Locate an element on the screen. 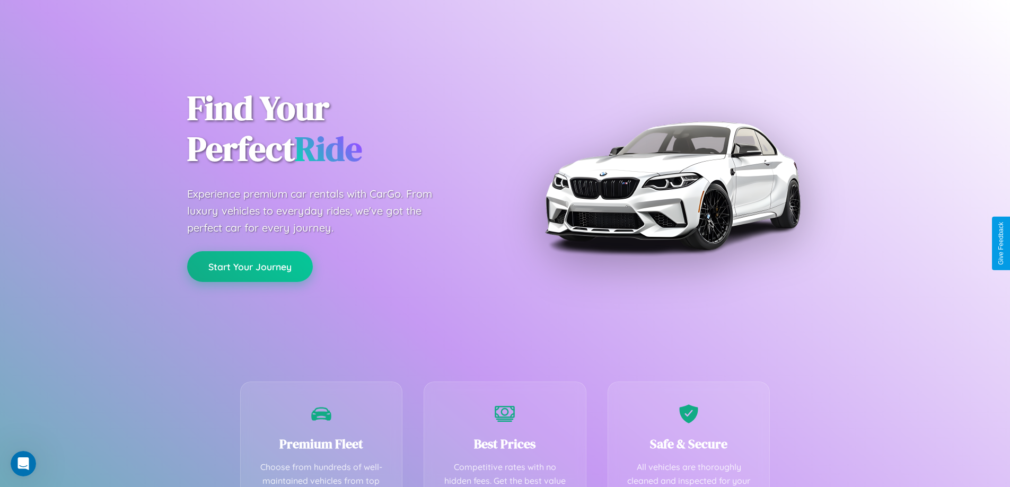 This screenshot has height=487, width=1010. h3: Safe & Secure is located at coordinates (688, 444).